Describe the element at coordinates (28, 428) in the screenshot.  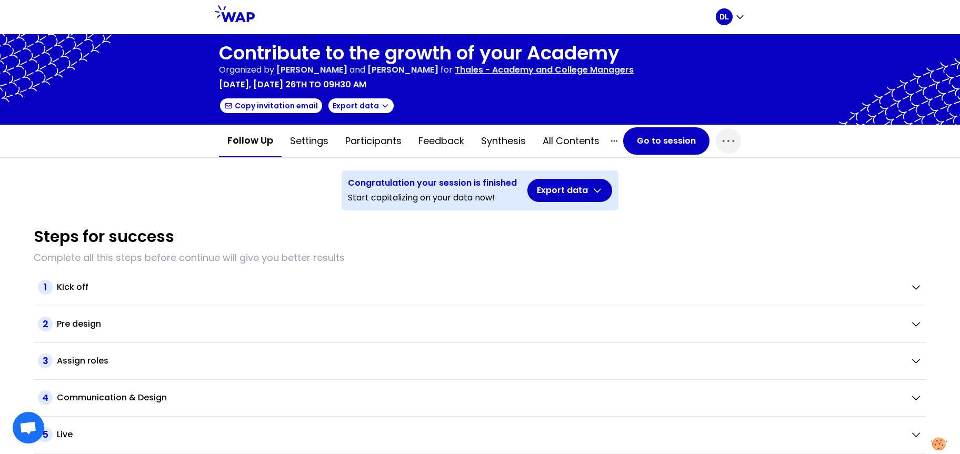
I see `div: Ouvrir le chat` at that location.